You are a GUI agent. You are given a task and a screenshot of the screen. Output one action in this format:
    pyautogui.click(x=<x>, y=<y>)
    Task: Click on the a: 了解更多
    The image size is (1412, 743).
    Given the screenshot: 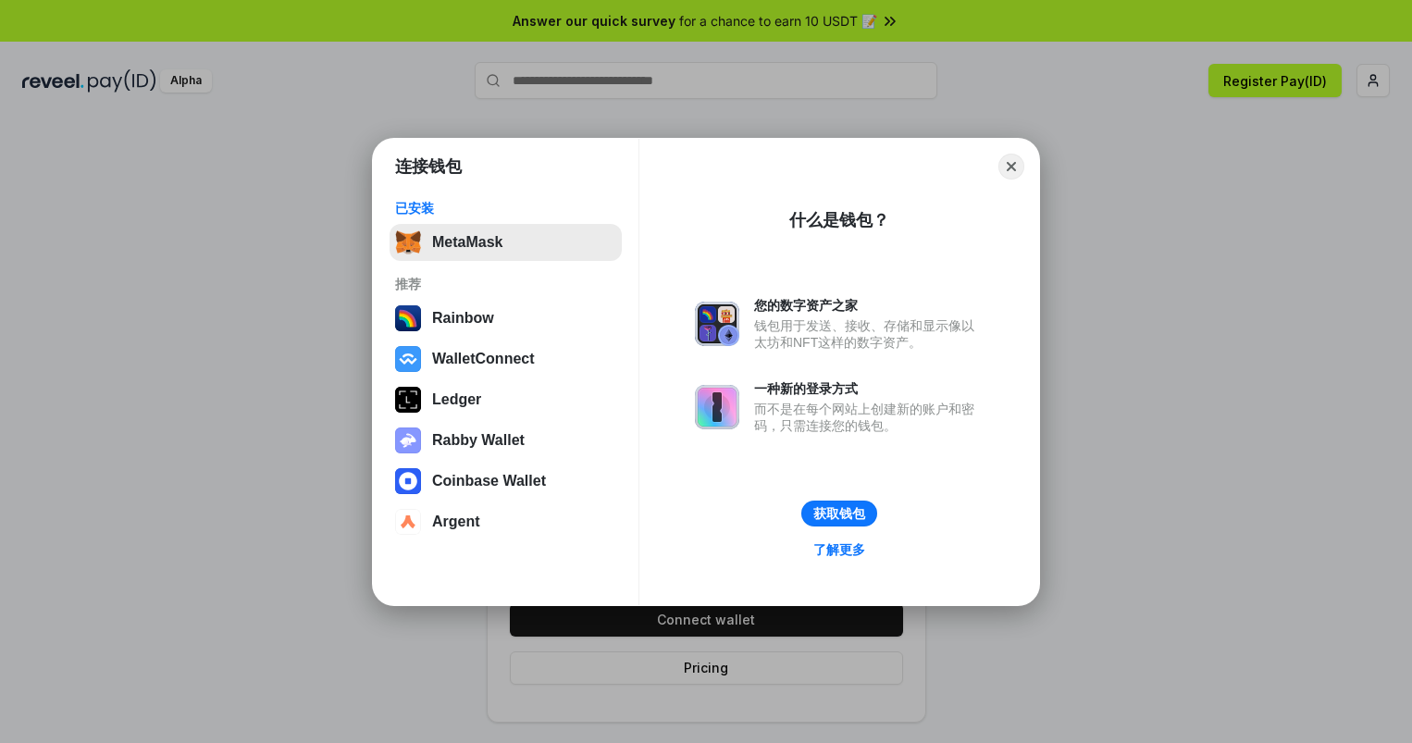 What is the action you would take?
    pyautogui.click(x=839, y=550)
    